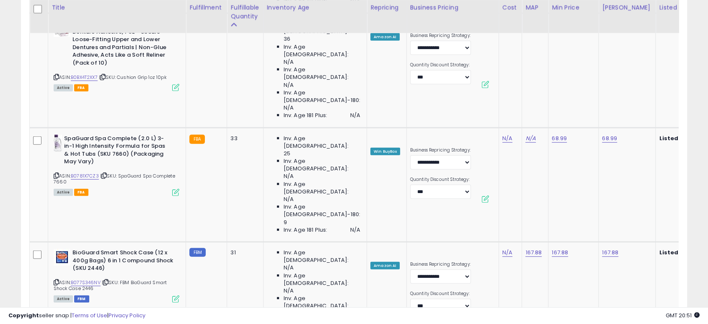 The height and width of the screenshot is (324, 708). What do you see at coordinates (114, 179) in the screenshot?
I see `span: | SKU: SpaGuard Spa Complete 7660` at bounding box center [114, 179].